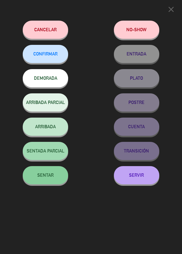  Describe the element at coordinates (45, 102) in the screenshot. I see `span: ARRIBADA PARCIAL` at that location.